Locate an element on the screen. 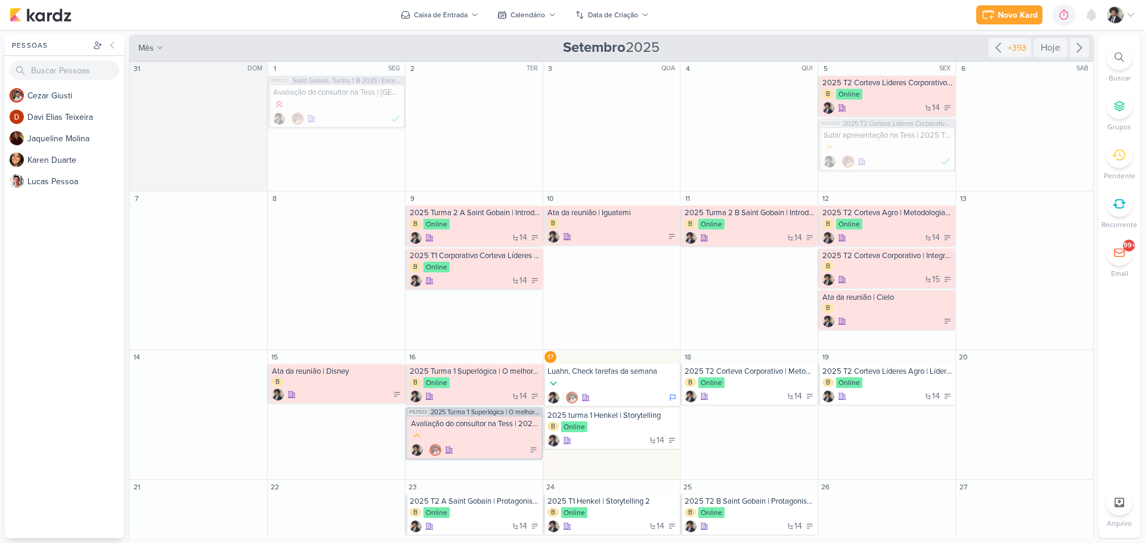 This screenshot has width=1145, height=543. div: 2025 T2 Corteva Líderes Corporativo | Líder Formador is located at coordinates (887, 83).